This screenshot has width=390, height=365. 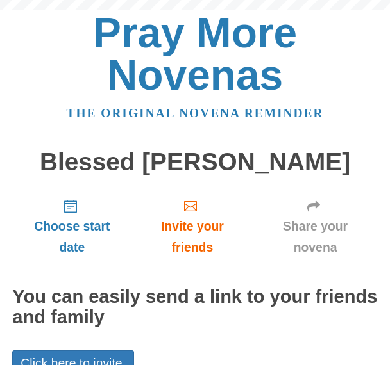 What do you see at coordinates (195, 54) in the screenshot?
I see `a: Pray More Novenas` at bounding box center [195, 54].